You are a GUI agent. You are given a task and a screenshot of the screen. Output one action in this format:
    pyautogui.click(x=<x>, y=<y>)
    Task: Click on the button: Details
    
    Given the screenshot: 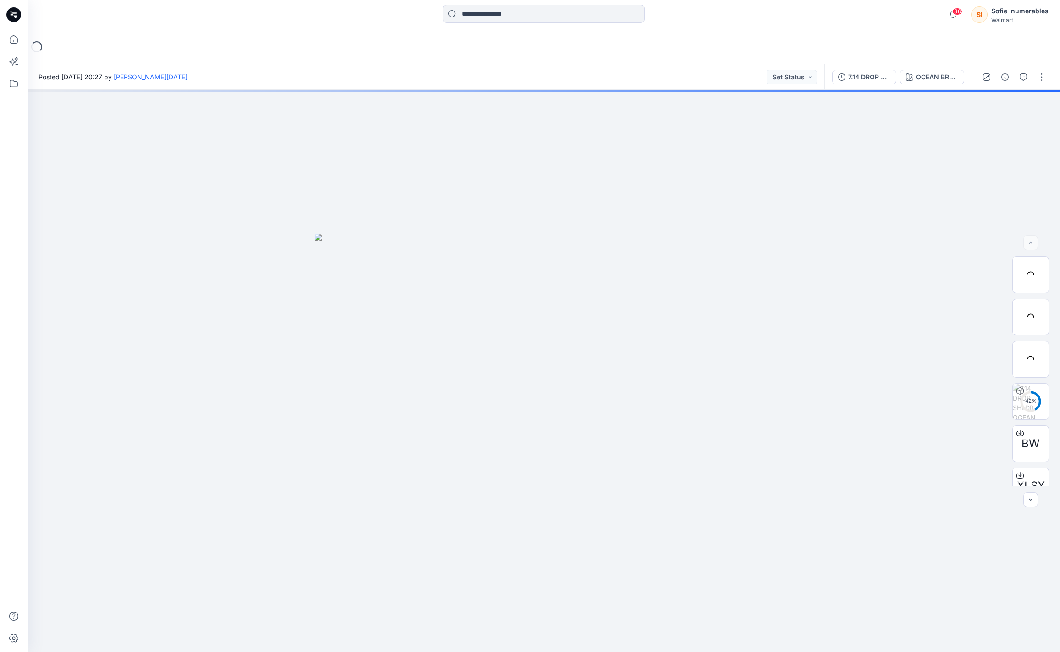 What is the action you would take?
    pyautogui.click(x=1005, y=77)
    